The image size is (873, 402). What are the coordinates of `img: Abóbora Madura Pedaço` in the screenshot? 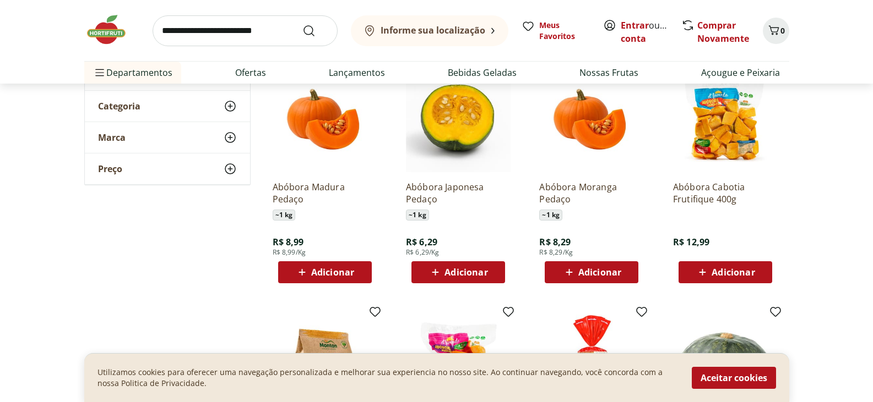 It's located at (325, 120).